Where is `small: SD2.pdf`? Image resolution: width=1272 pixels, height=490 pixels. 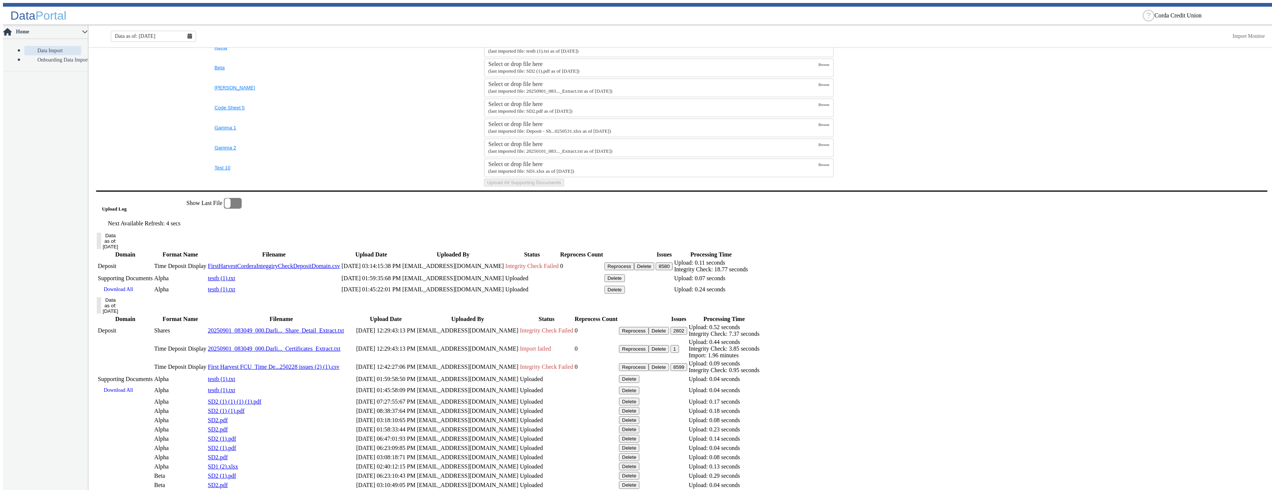 small: SD2.pdf is located at coordinates (530, 111).